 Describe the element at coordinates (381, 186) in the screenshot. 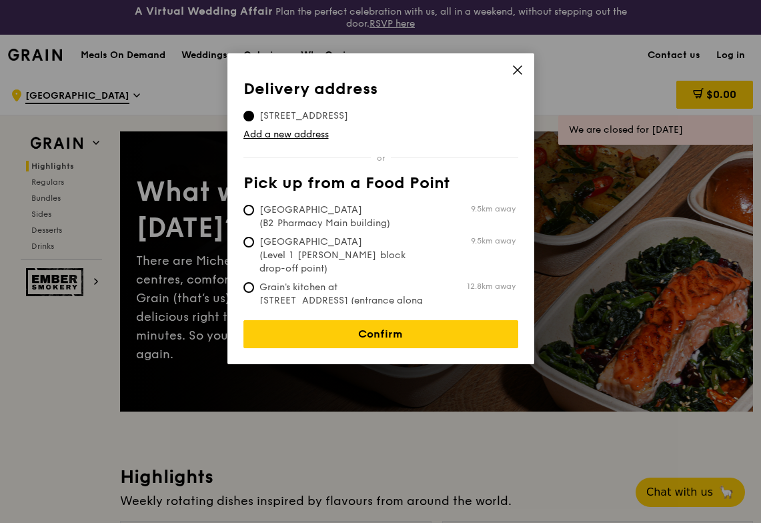

I see `th: Pick up from a Food Point` at that location.